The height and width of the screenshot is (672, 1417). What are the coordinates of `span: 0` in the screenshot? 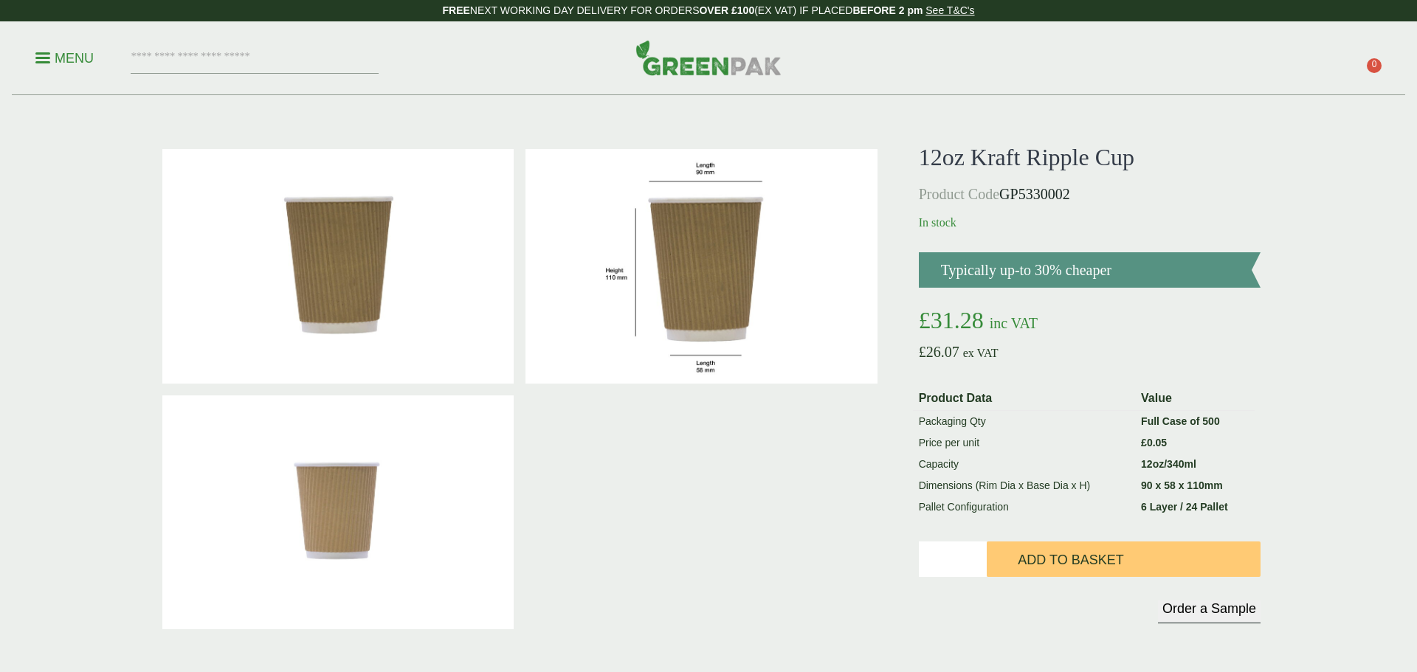 It's located at (1375, 66).